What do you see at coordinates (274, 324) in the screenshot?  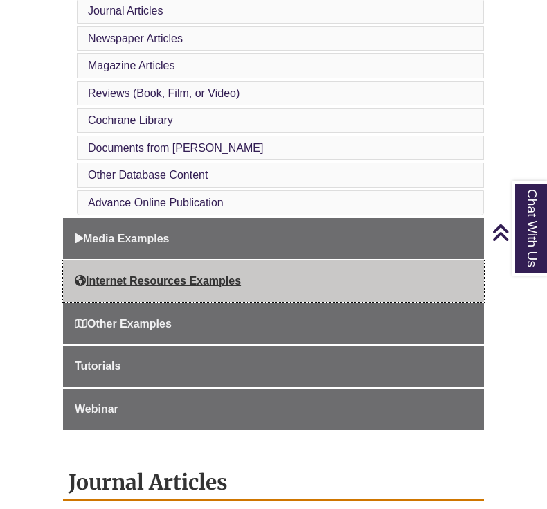 I see `a: Other Examples` at bounding box center [274, 324].